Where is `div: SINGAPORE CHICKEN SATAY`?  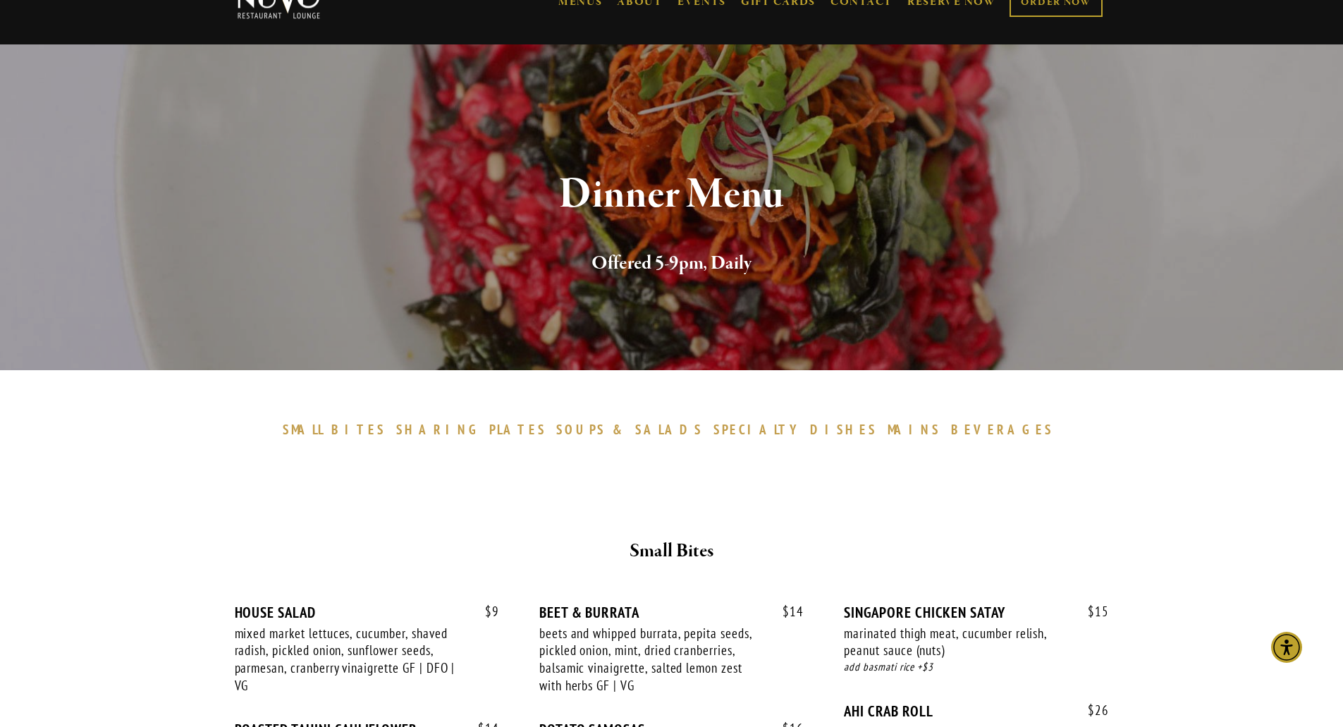
div: SINGAPORE CHICKEN SATAY is located at coordinates (976, 612).